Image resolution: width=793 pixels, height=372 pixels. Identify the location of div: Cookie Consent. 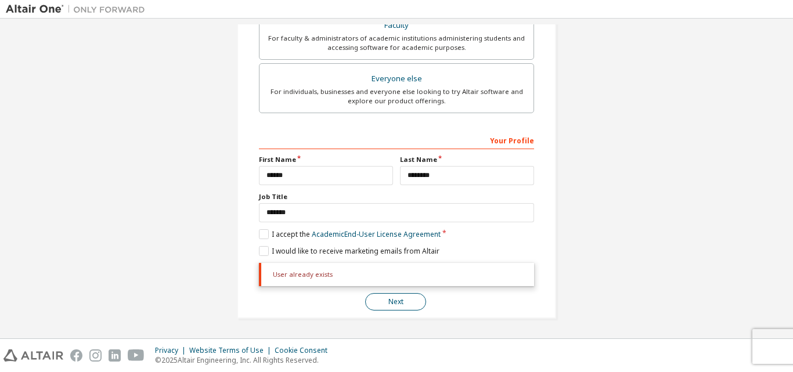
(304, 351).